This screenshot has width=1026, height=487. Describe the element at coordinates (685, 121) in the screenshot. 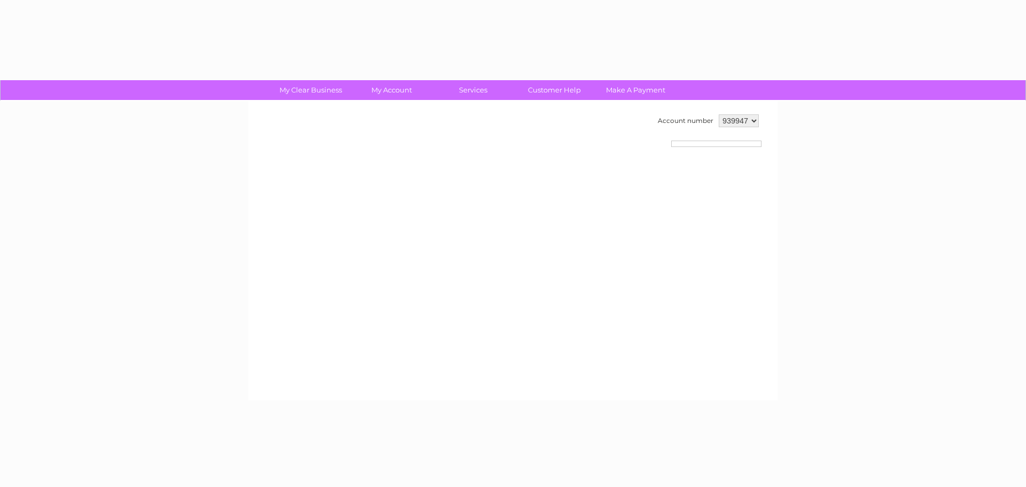

I see `td: Account number` at that location.